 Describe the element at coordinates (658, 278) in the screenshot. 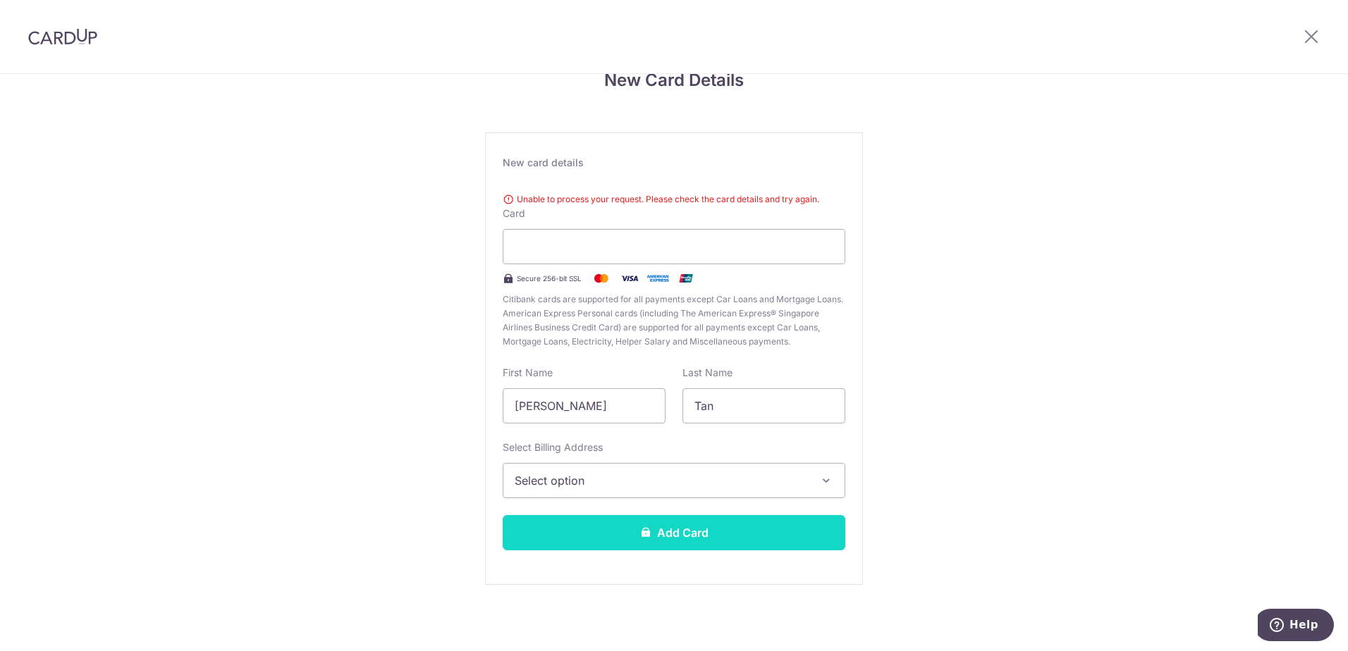

I see `img: .alt.amex` at that location.